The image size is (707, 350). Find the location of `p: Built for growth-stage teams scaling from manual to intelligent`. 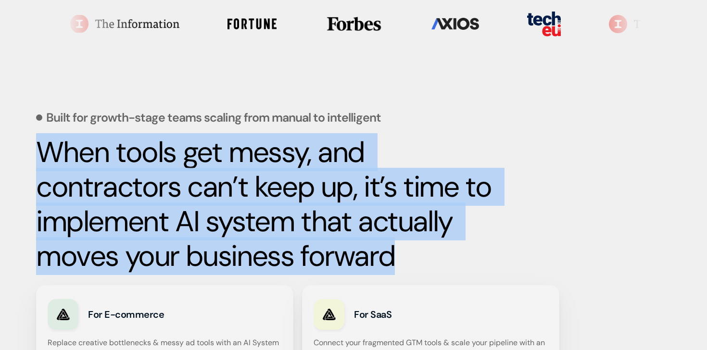

p: Built for growth-stage teams scaling from manual to intelligent is located at coordinates (213, 117).